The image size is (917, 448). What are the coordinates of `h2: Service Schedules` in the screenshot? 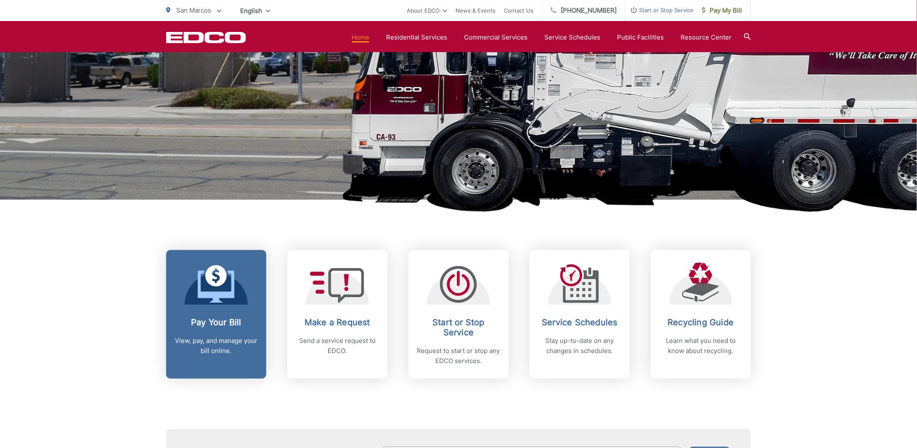 It's located at (579, 322).